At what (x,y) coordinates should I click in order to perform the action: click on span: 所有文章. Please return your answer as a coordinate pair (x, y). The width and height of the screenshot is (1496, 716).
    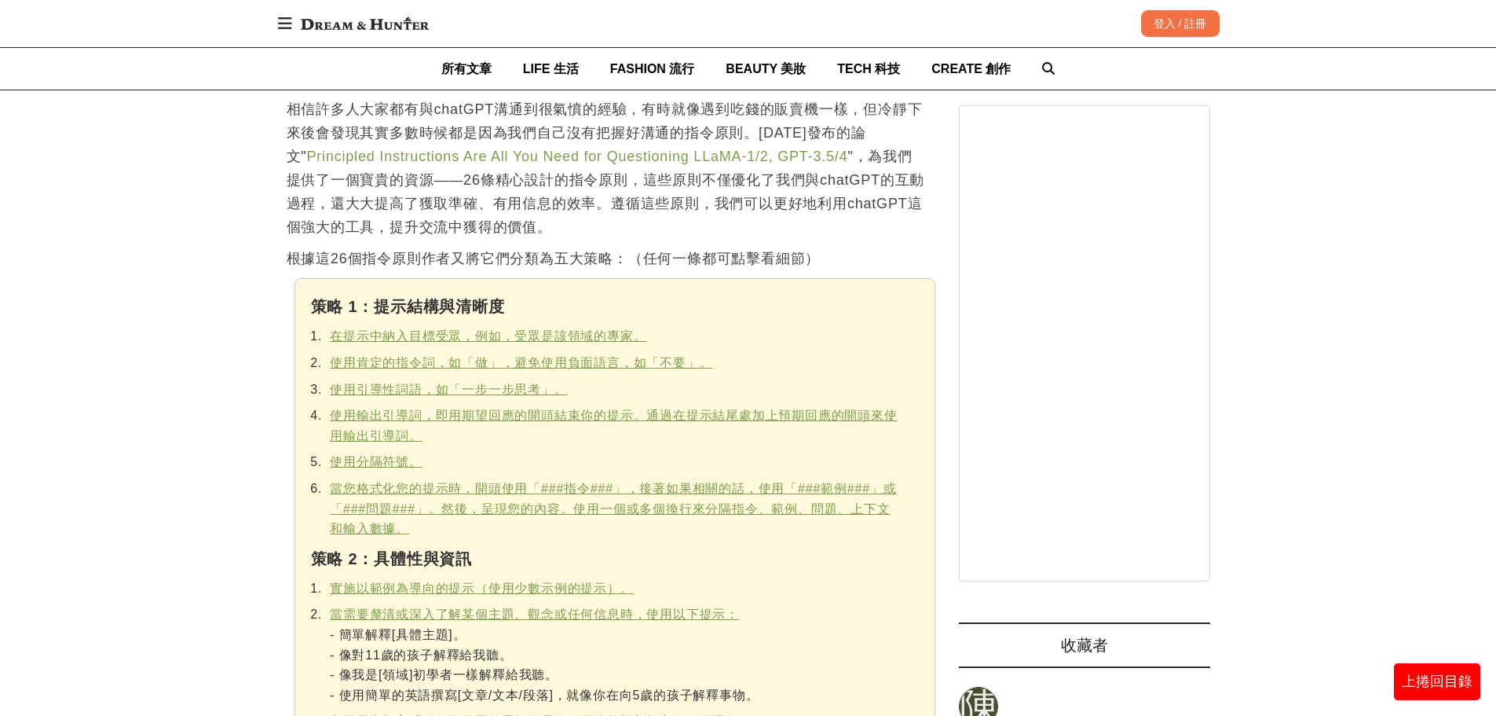
    Looking at the image, I should click on (467, 68).